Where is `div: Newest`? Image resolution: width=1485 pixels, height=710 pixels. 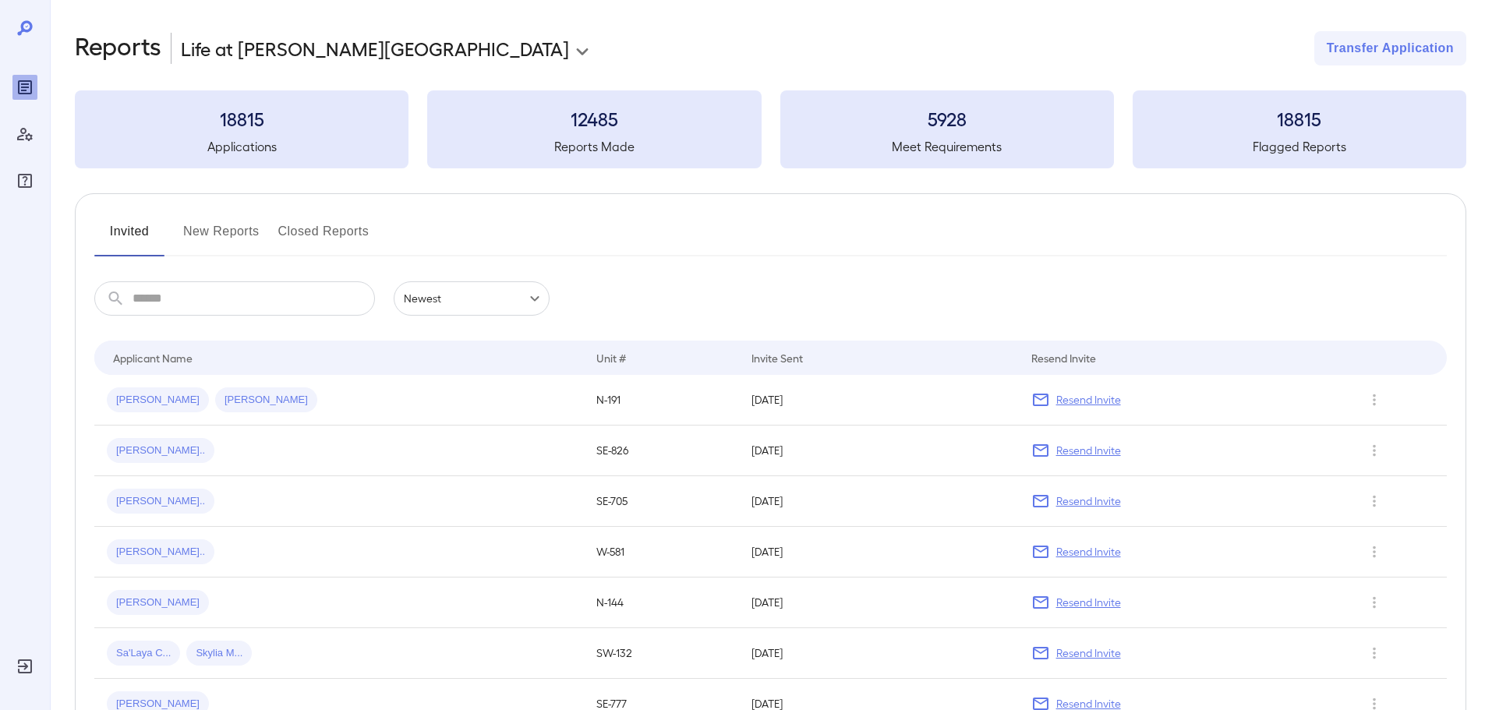 div: Newest is located at coordinates (471, 298).